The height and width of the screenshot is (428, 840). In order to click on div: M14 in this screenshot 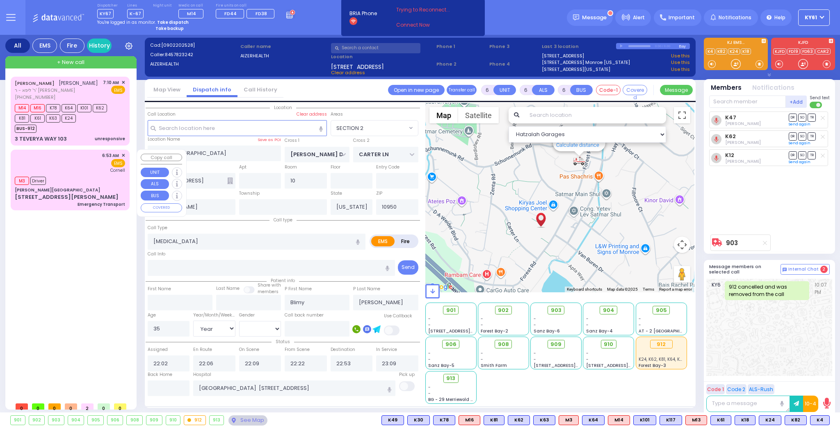, I will do `click(619, 420)`.